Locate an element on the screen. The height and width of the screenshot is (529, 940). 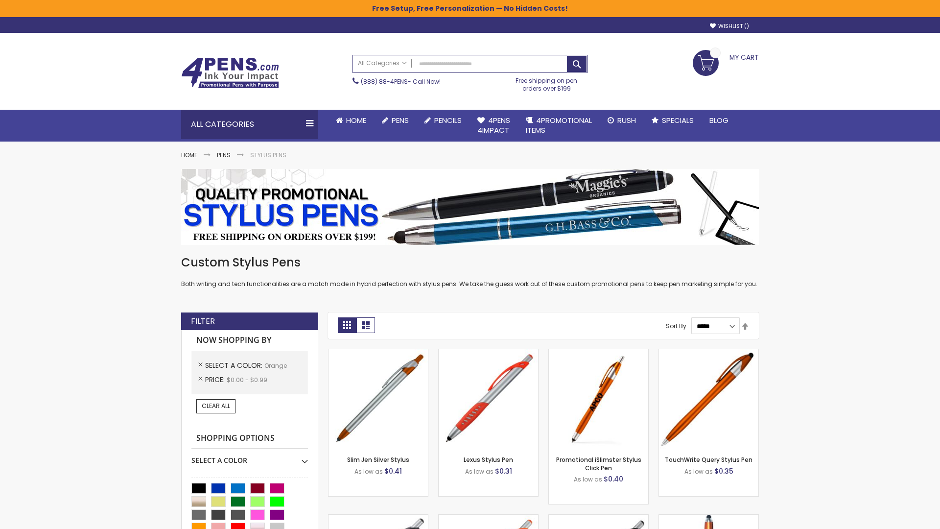
a: Boston Silver Stylus Pen-Orange is located at coordinates (488, 518).